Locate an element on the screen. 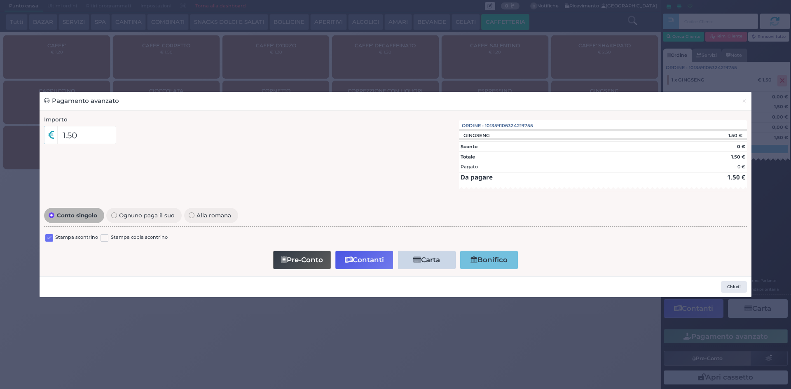 This screenshot has width=791, height=389. label: Stampa scontrino is located at coordinates (77, 238).